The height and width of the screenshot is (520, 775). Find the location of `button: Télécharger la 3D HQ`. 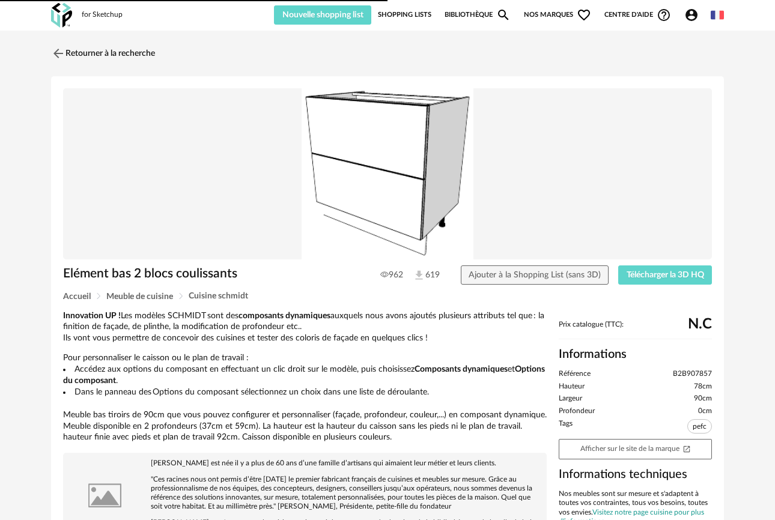

button: Télécharger la 3D HQ is located at coordinates (665, 275).